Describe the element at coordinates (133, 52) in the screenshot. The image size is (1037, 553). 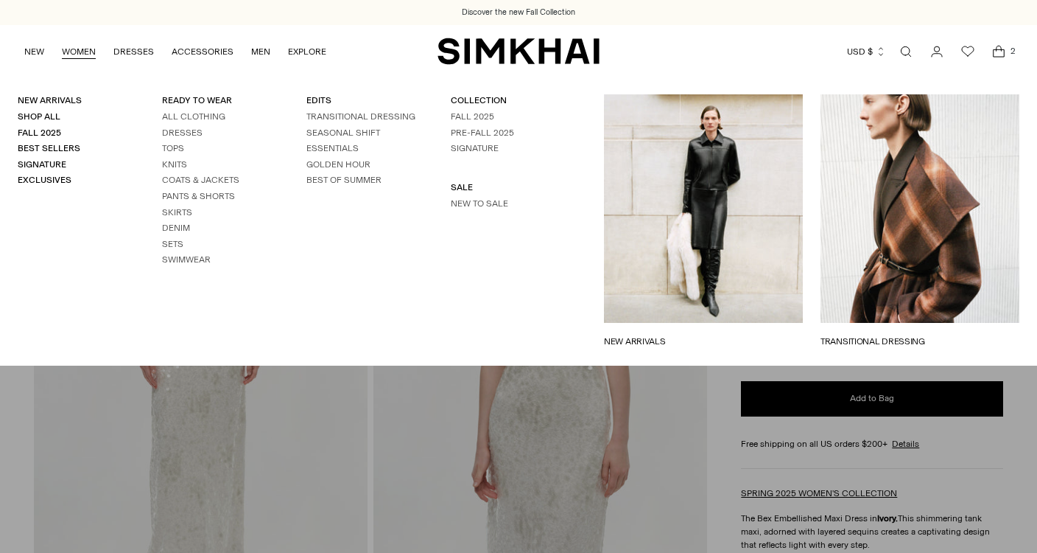
I see `a: DRESSES` at that location.